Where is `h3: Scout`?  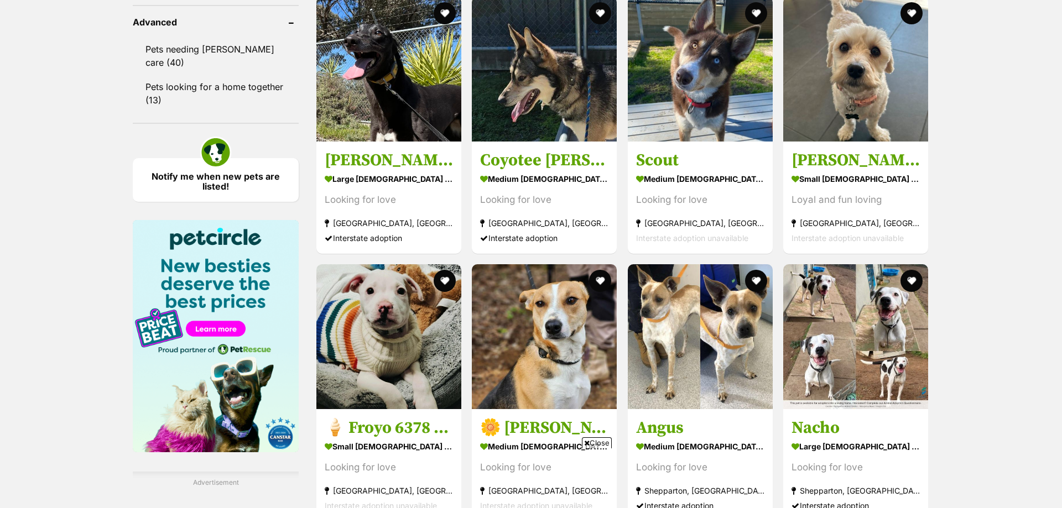 h3: Scout is located at coordinates (700, 160).